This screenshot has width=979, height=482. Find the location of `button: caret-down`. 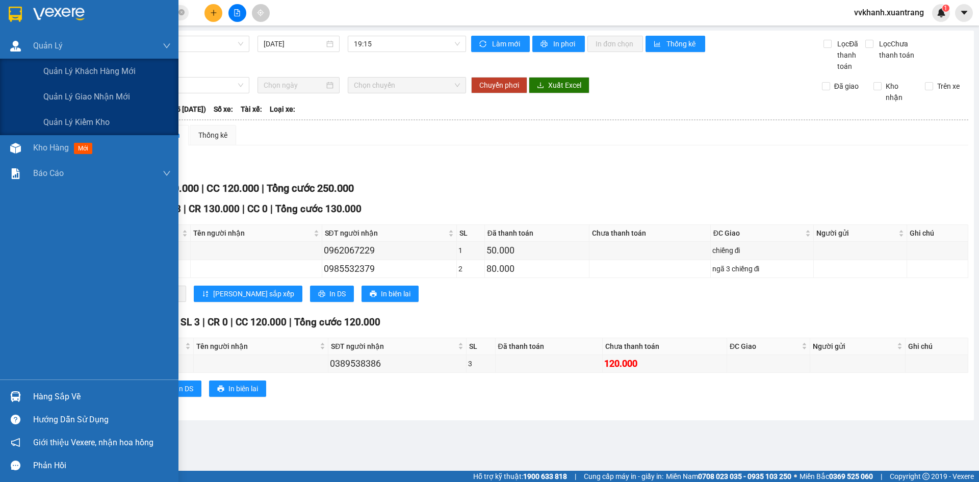

button: caret-down is located at coordinates (964, 13).